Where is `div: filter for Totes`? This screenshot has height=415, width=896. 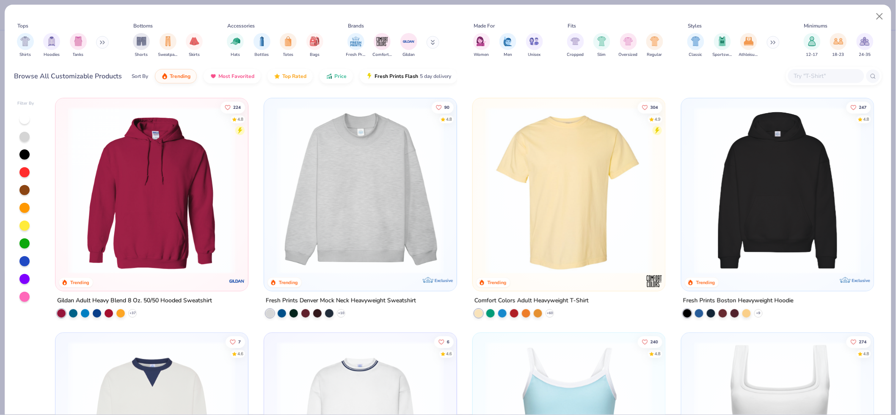 div: filter for Totes is located at coordinates (288, 45).